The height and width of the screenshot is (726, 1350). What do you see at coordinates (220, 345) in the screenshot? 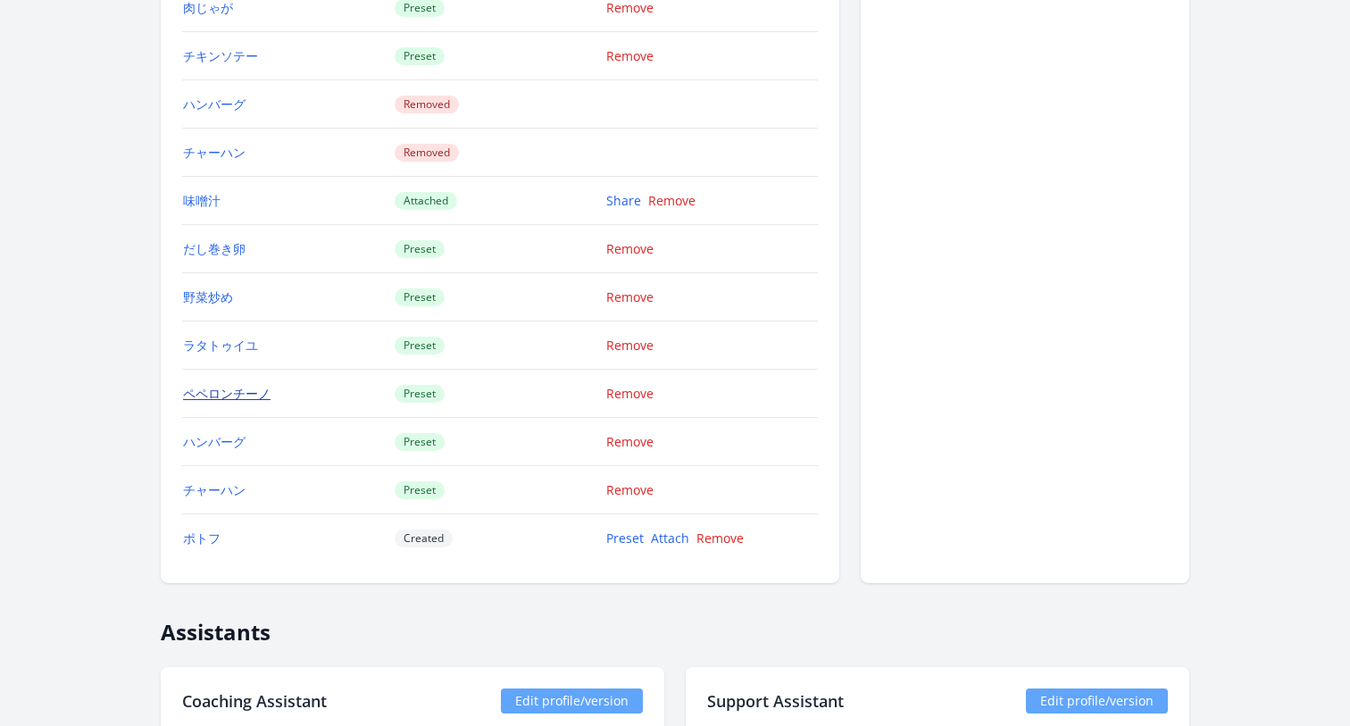
I see `a: ラタトゥイユ` at bounding box center [220, 345].